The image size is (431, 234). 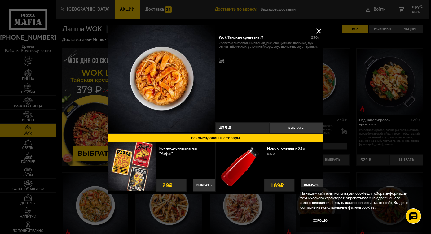 What do you see at coordinates (178, 151) in the screenshot?
I see `a: Коллекционный магнит "Мафия"` at bounding box center [178, 151].